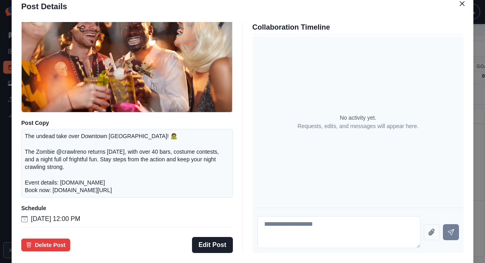  Describe the element at coordinates (127, 123) in the screenshot. I see `p: Post Copy` at that location.